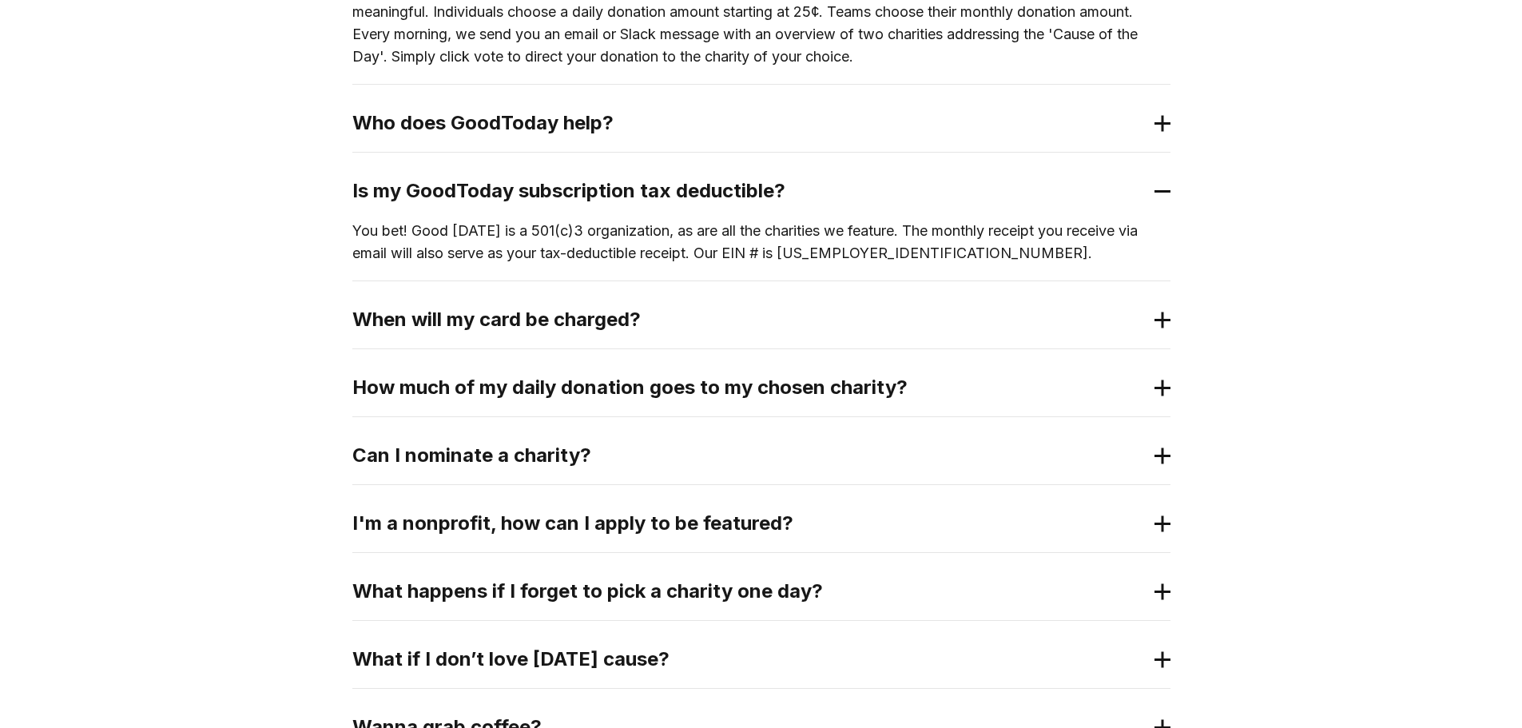 The width and height of the screenshot is (1522, 728). What do you see at coordinates (749, 523) in the screenshot?
I see `h2: I'm a nonprofit, how can I apply to be featured?` at bounding box center [749, 523].